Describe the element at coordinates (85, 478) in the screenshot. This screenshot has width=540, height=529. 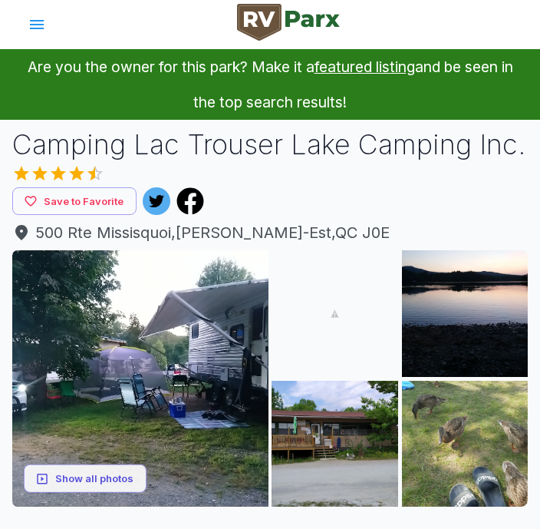
I see `button: Show all photos` at that location.